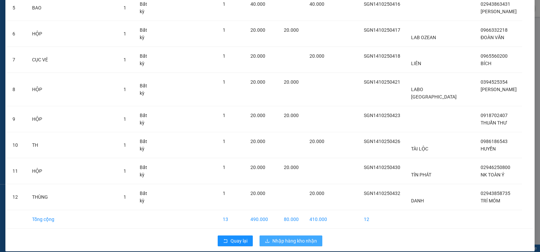 The width and height of the screenshot is (540, 252). What do you see at coordinates (262, 219) in the screenshot?
I see `td: 490.000` at bounding box center [262, 219].